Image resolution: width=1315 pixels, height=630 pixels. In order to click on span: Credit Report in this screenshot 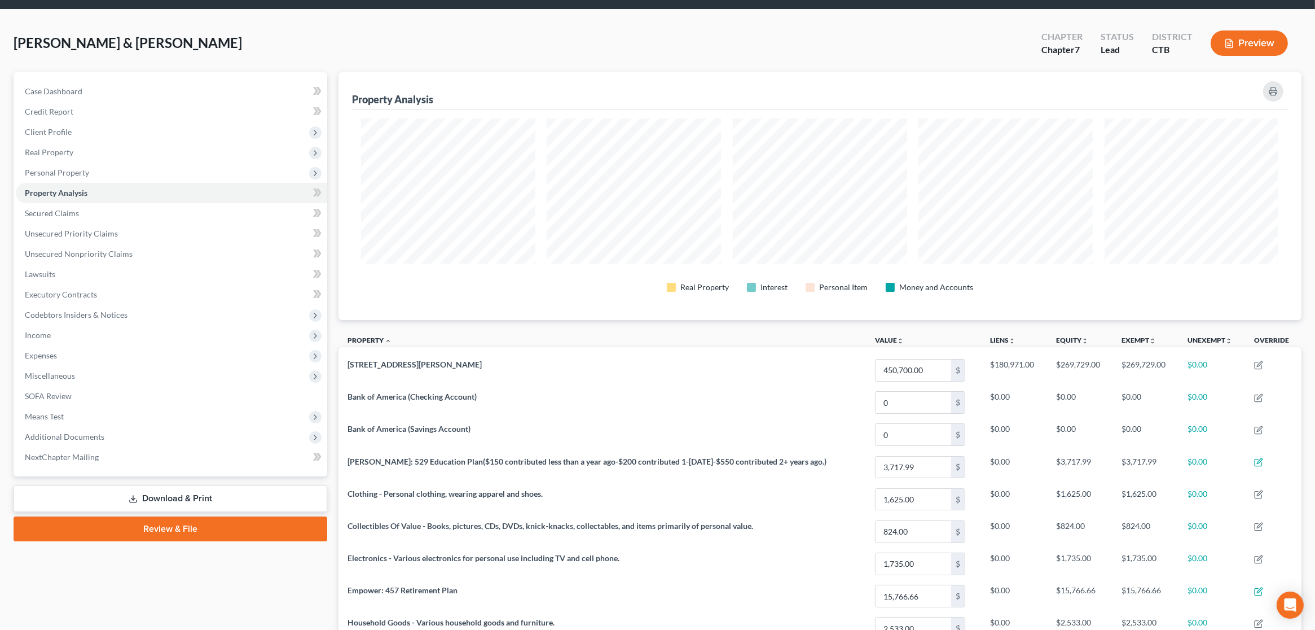, I will do `click(49, 111)`.